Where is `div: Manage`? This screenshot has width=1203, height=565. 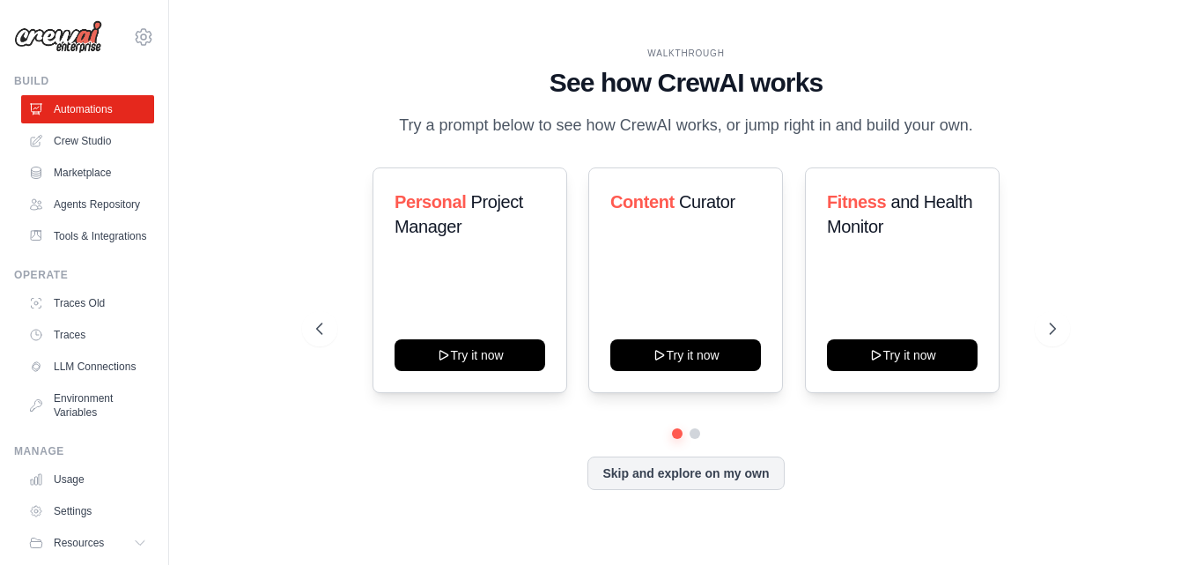
div: Manage is located at coordinates (84, 451).